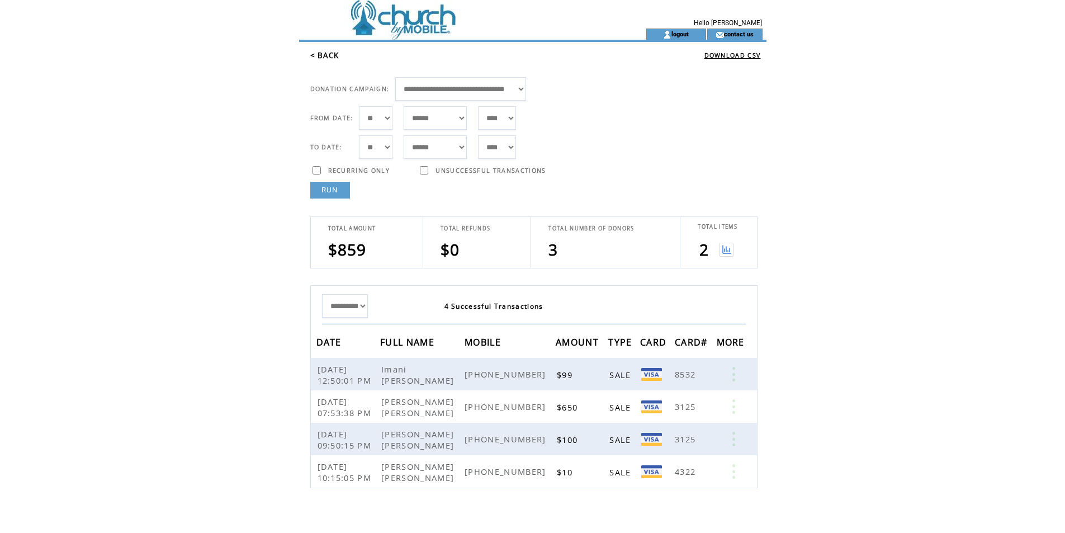 Image resolution: width=1065 pixels, height=533 pixels. Describe the element at coordinates (484, 342) in the screenshot. I see `a: MOBILE` at that location.